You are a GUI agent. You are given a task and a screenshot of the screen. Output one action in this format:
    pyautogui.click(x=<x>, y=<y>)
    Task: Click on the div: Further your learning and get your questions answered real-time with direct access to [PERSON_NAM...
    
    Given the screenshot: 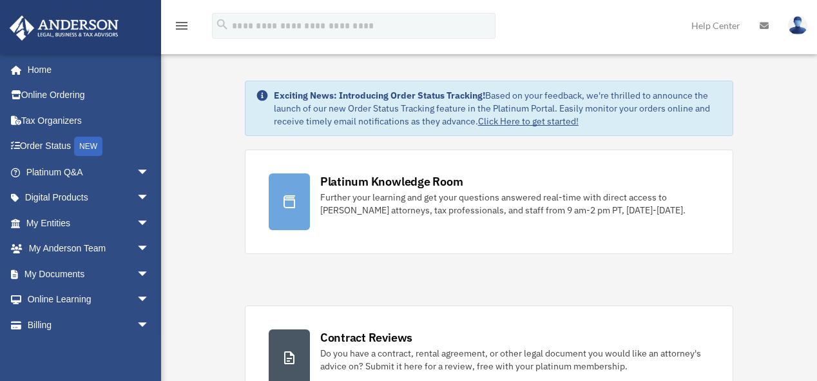 What is the action you would take?
    pyautogui.click(x=515, y=204)
    